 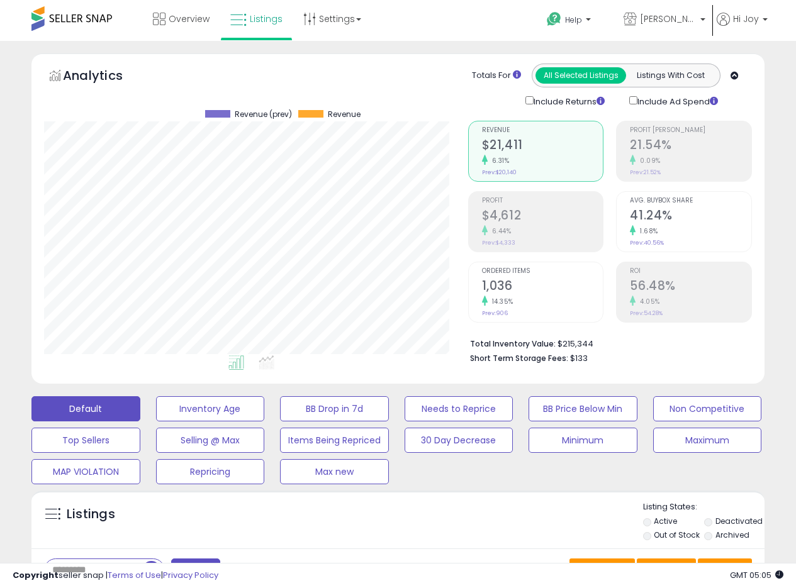 What do you see at coordinates (210, 409) in the screenshot?
I see `button: Inventory Age` at bounding box center [210, 409].